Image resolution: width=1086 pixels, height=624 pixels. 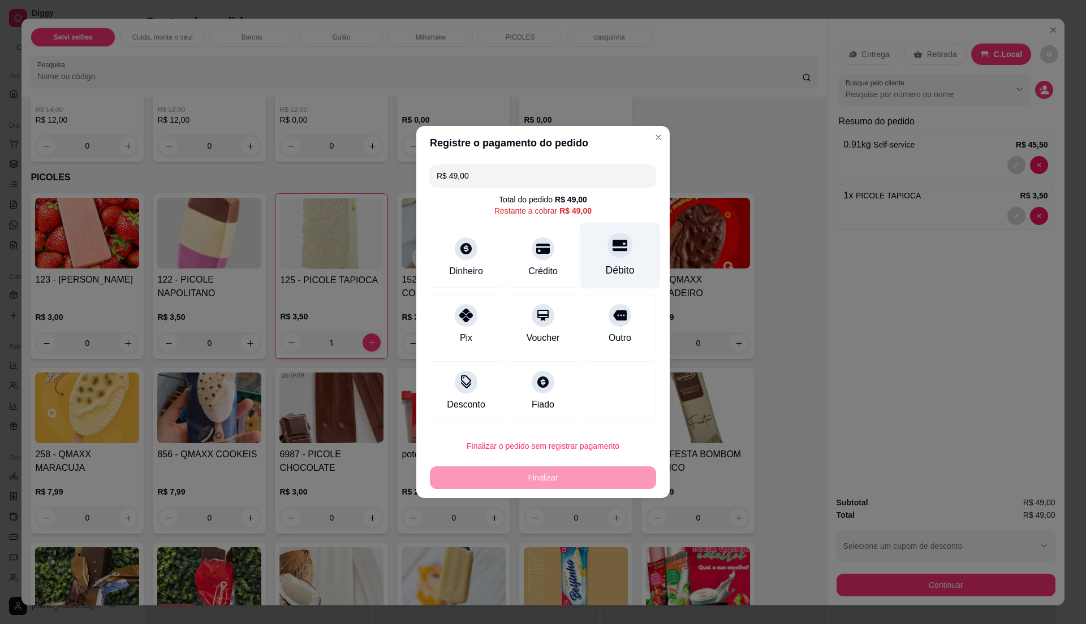 What do you see at coordinates (543, 143) in the screenshot?
I see `header: Registre o pagamento do pedido` at bounding box center [543, 143].